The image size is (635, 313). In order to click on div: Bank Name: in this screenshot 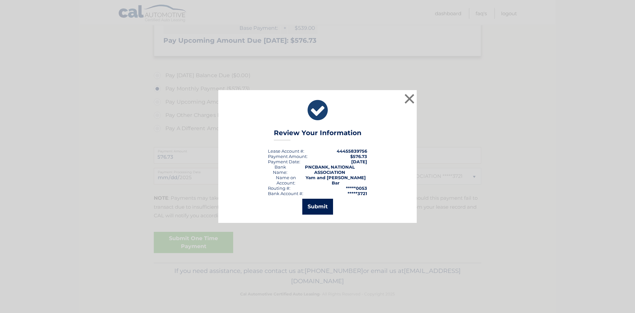, I will do `click(280, 169)`.